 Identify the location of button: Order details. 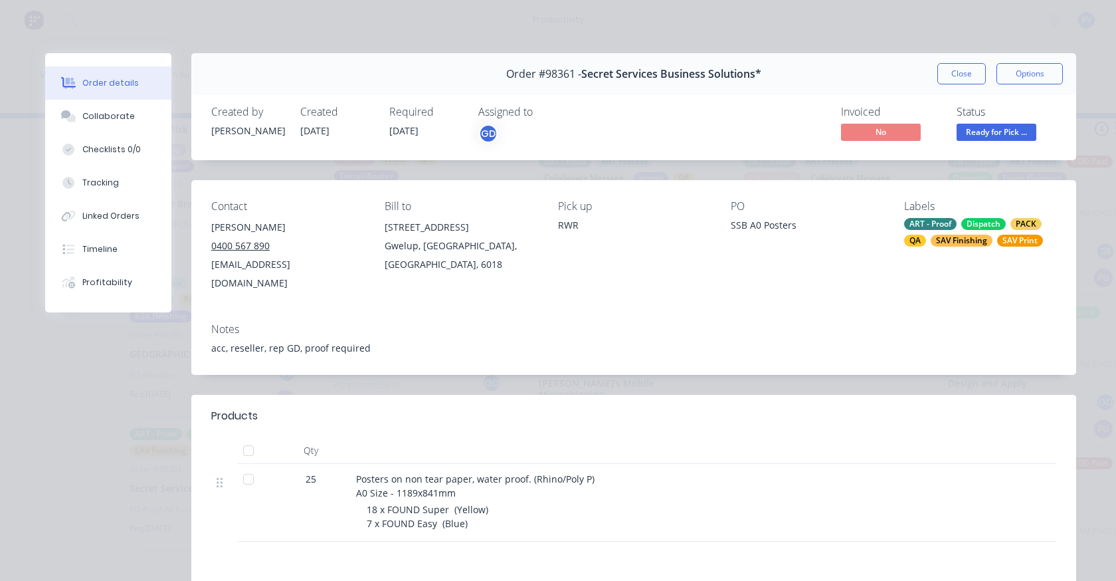
(108, 83).